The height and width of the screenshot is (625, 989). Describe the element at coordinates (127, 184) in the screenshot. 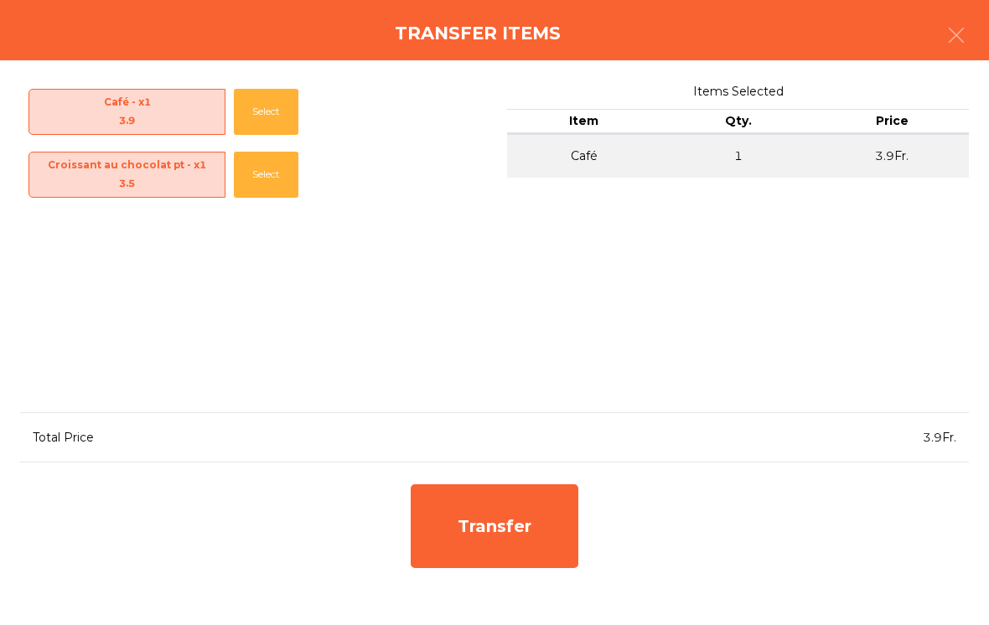

I see `div: 3.5` at that location.